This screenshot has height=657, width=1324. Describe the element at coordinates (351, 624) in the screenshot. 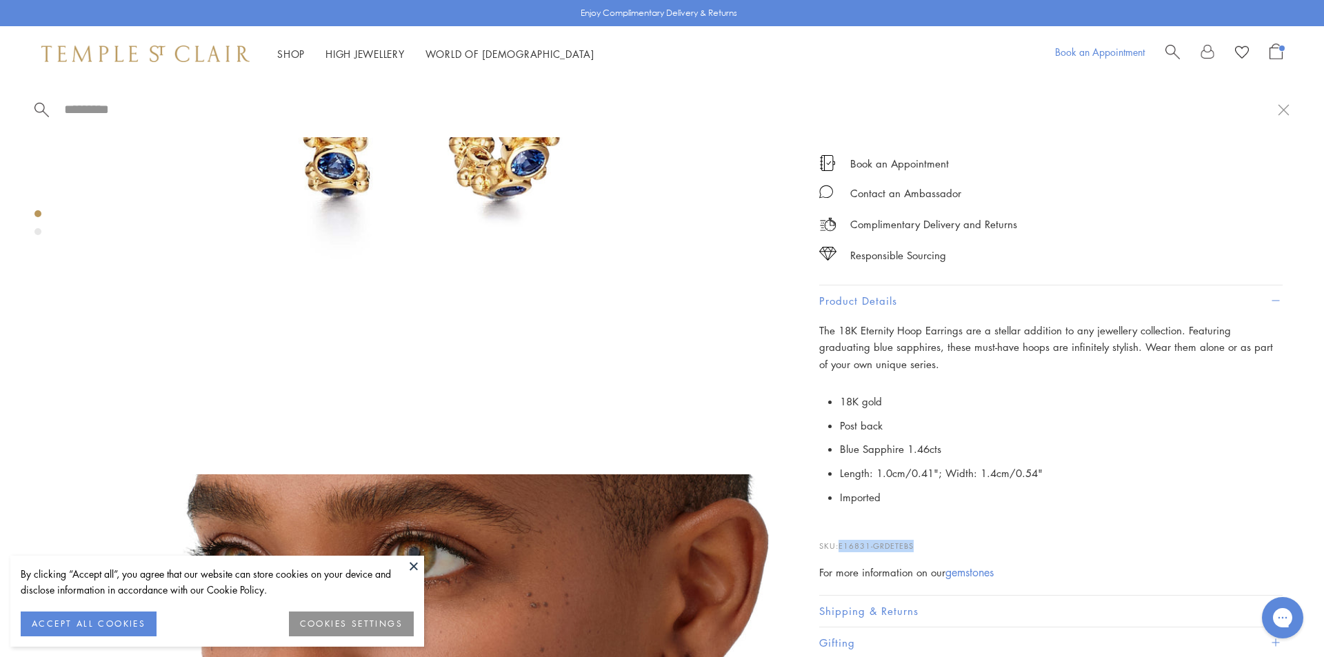

I see `button: COOKIES SETTINGS` at that location.